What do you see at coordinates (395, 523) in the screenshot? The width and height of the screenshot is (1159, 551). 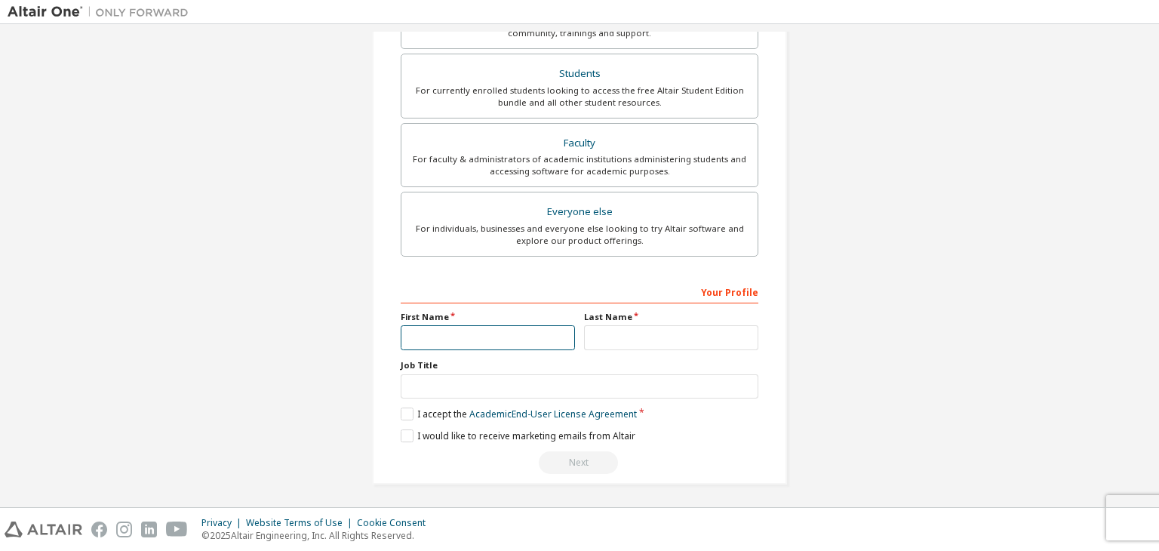 I see `div: Cookie Consent` at bounding box center [395, 523].